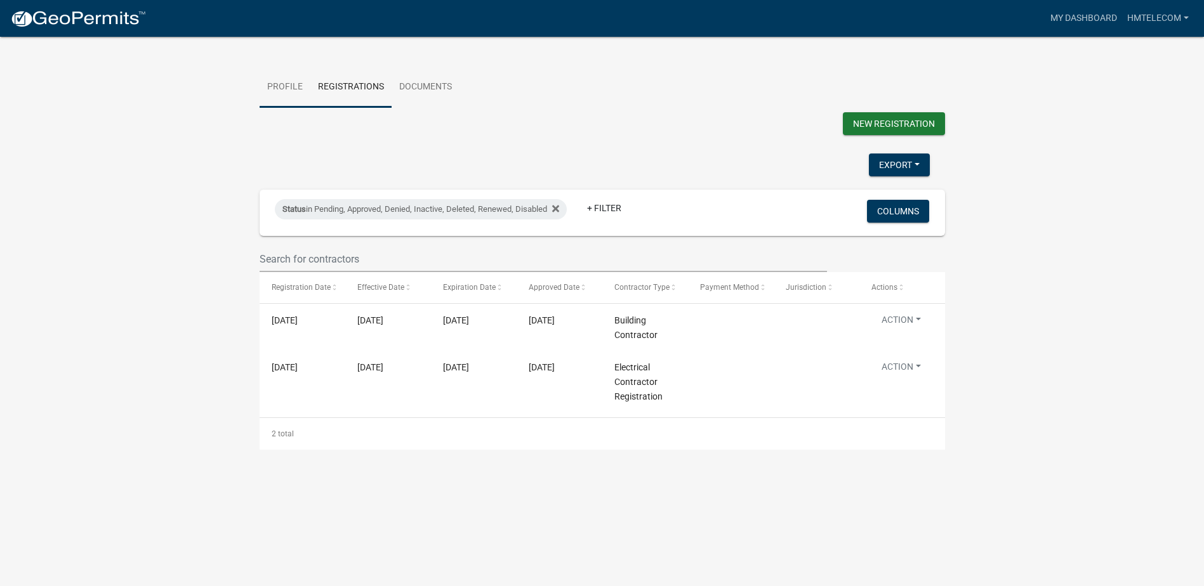 The height and width of the screenshot is (586, 1204). I want to click on button: New Registration, so click(894, 124).